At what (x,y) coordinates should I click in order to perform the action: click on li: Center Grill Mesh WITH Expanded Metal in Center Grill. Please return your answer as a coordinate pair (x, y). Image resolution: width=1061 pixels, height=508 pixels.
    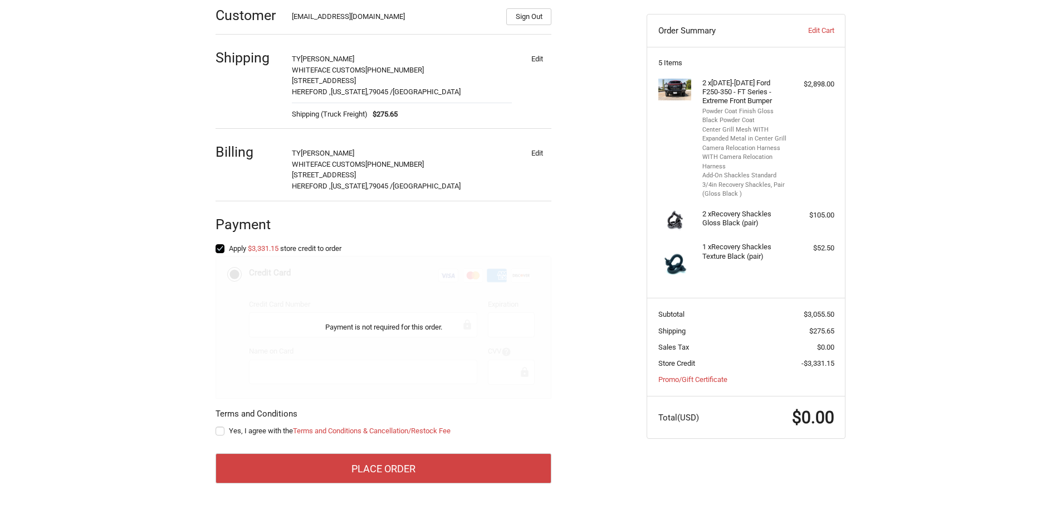
    Looking at the image, I should click on (745, 134).